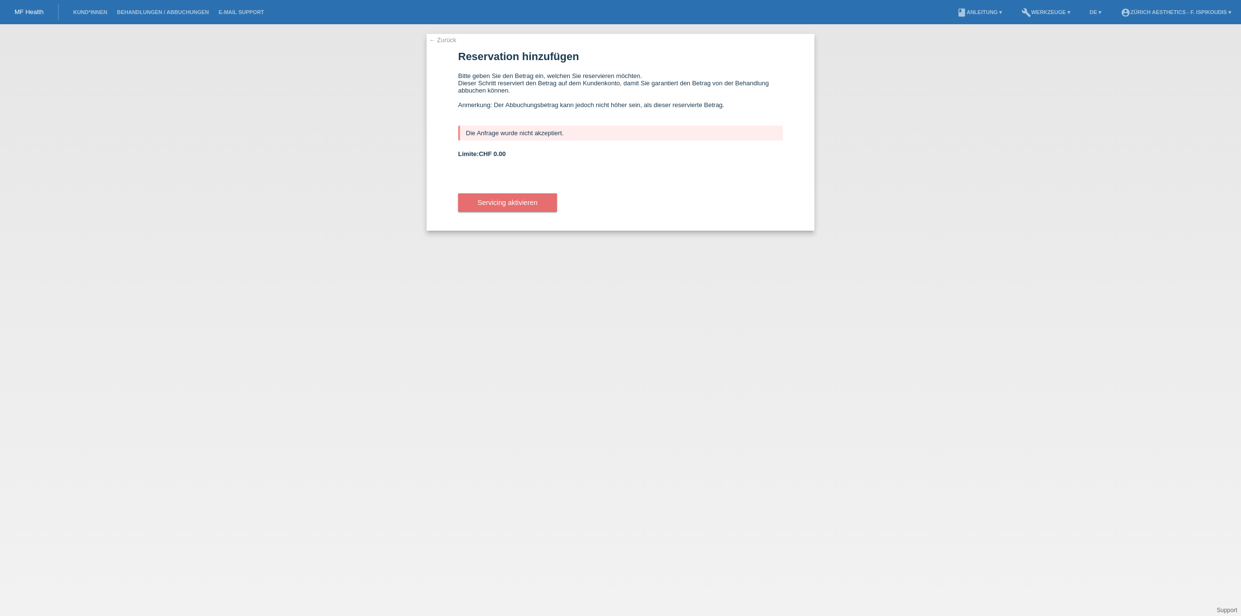  Describe the element at coordinates (492, 154) in the screenshot. I see `span: CHF 0.00` at that location.